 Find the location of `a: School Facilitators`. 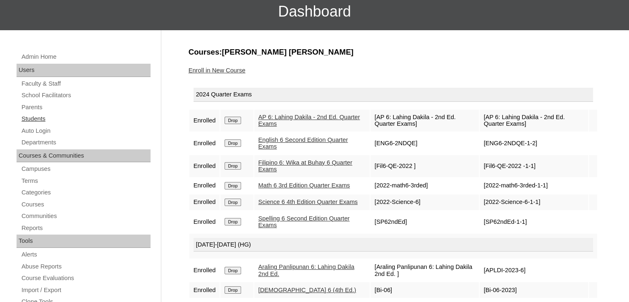

a: School Facilitators is located at coordinates (86, 95).